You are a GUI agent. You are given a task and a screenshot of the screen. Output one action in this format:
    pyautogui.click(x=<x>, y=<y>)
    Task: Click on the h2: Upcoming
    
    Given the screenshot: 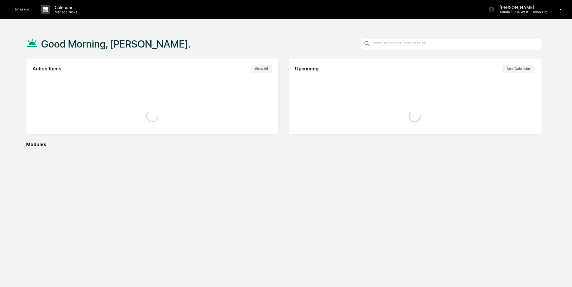 What is the action you would take?
    pyautogui.click(x=307, y=69)
    